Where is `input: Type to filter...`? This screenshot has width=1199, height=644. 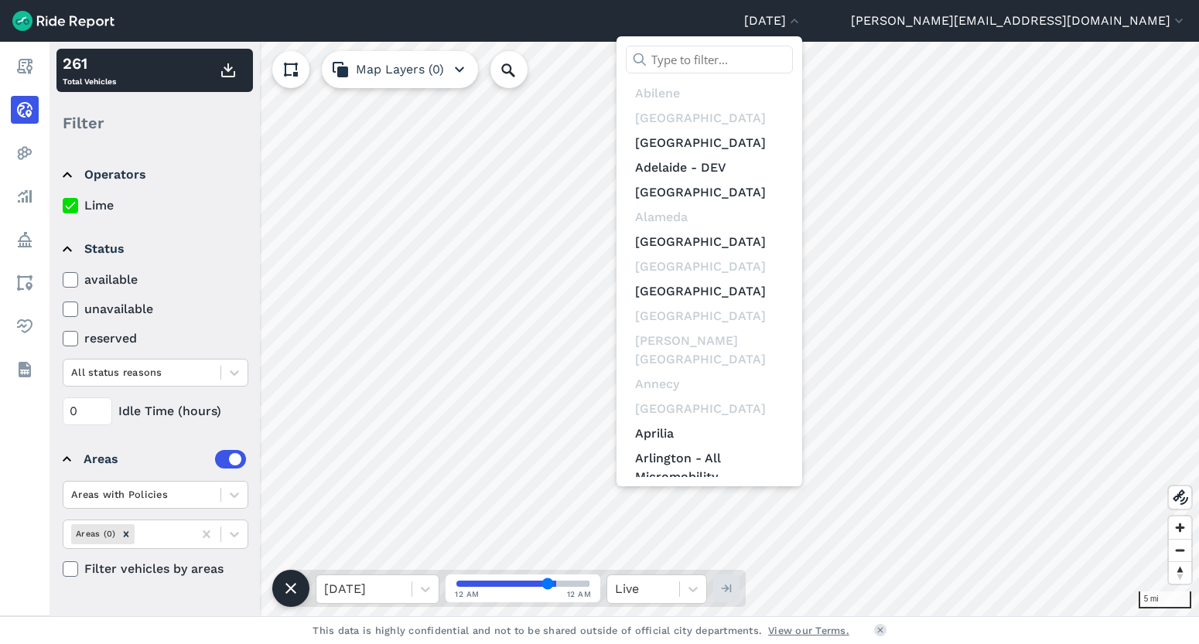 input: Type to filter... is located at coordinates (709, 60).